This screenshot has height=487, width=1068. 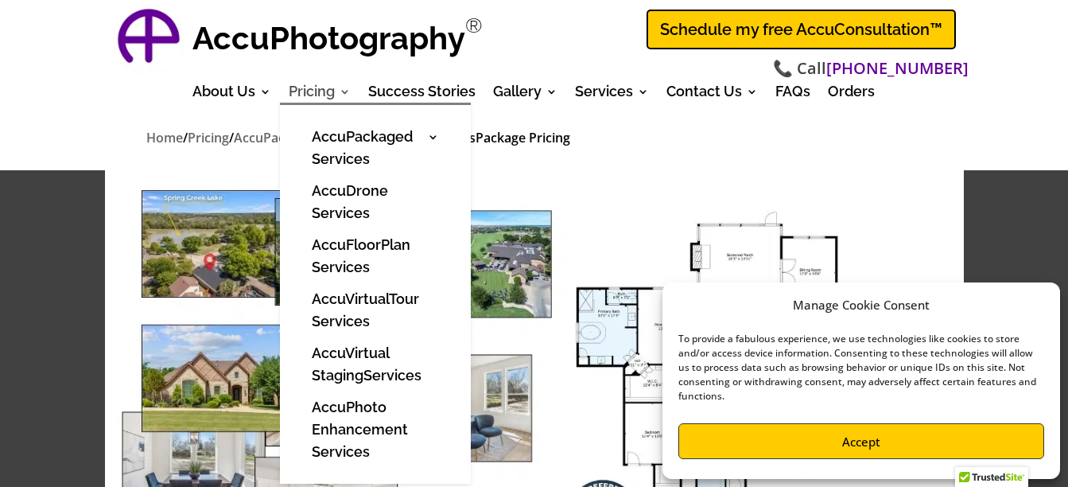 What do you see at coordinates (496, 138) in the screenshot?
I see `span: AccuPlusPackage Pricing` at bounding box center [496, 138].